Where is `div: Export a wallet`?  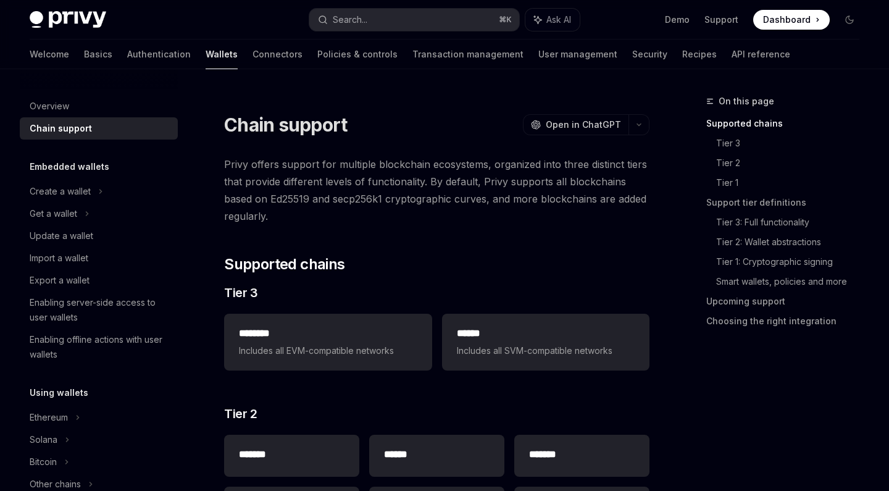 div: Export a wallet is located at coordinates (59, 280).